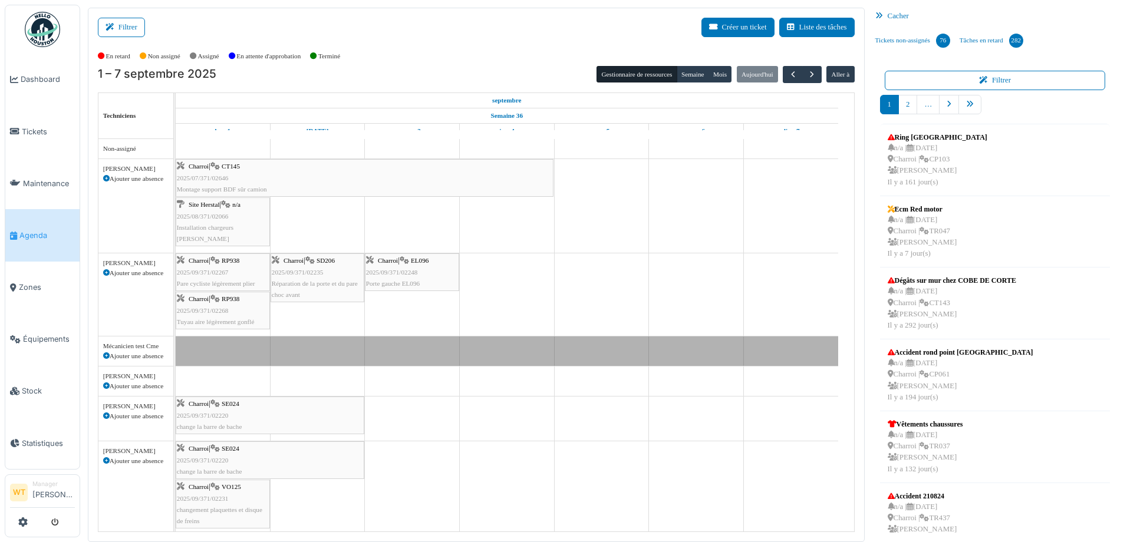  I want to click on button: Aujourd'hui, so click(757, 74).